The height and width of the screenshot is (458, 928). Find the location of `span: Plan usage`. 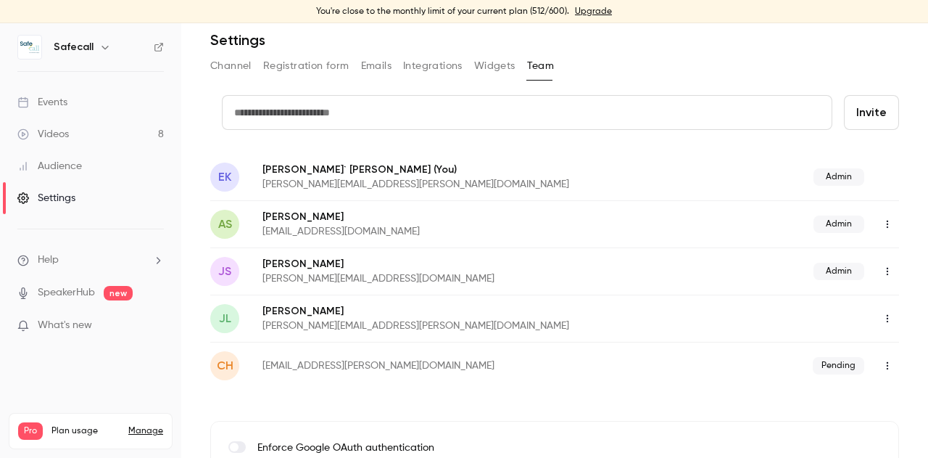

span: Plan usage is located at coordinates (86, 431).